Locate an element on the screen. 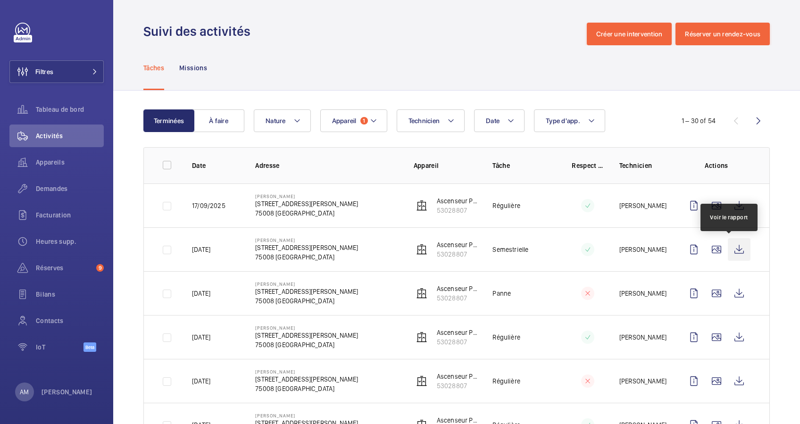  p: Technicien is located at coordinates (644, 166).